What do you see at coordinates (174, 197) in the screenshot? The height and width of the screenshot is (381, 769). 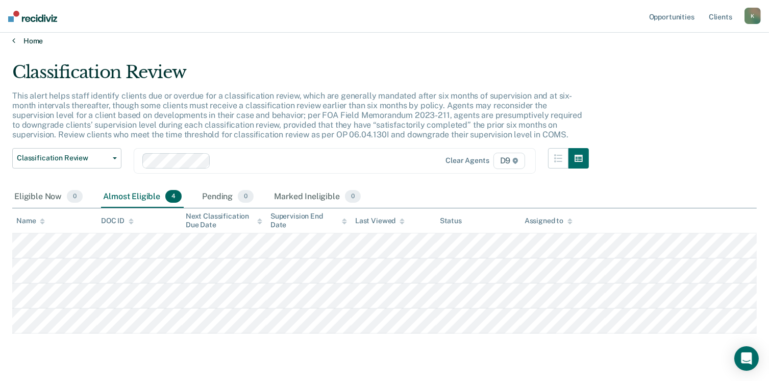 I see `span: 4` at bounding box center [174, 197].